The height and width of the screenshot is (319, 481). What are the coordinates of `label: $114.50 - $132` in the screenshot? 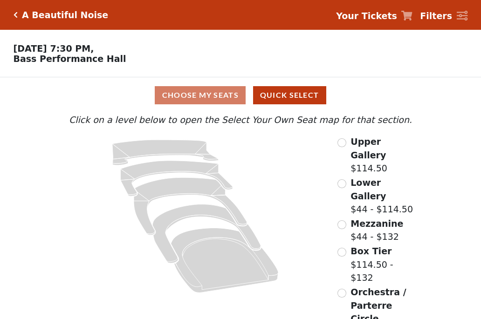 It's located at (382, 265).